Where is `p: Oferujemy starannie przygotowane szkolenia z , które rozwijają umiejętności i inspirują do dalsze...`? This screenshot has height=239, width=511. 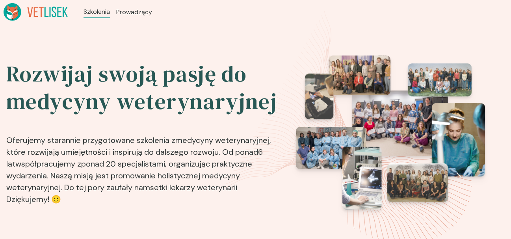 p: Oferujemy starannie przygotowane szkolenia z , które rozwijają umiejętności i inspirują do dalsze... is located at coordinates (148, 165).